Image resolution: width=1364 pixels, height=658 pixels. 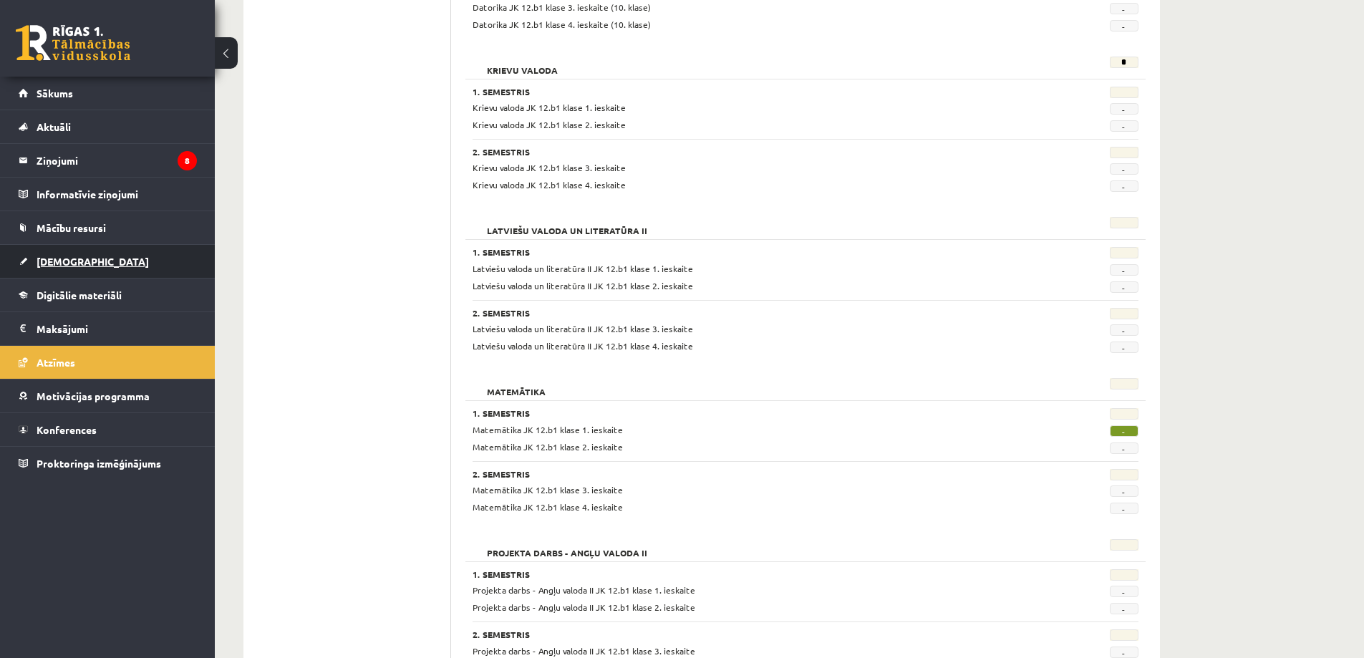 I want to click on span: Aktuāli, so click(x=54, y=127).